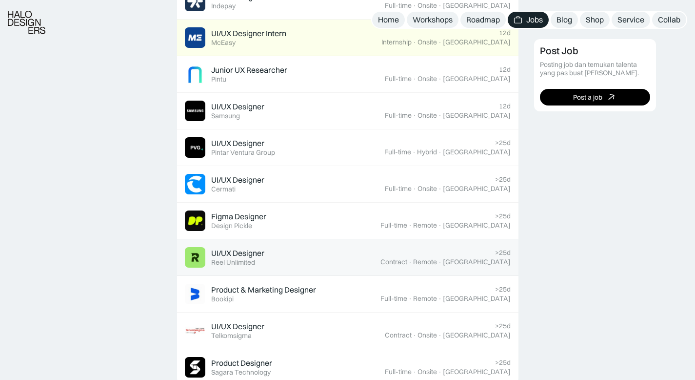  I want to click on a: Blog, so click(565, 20).